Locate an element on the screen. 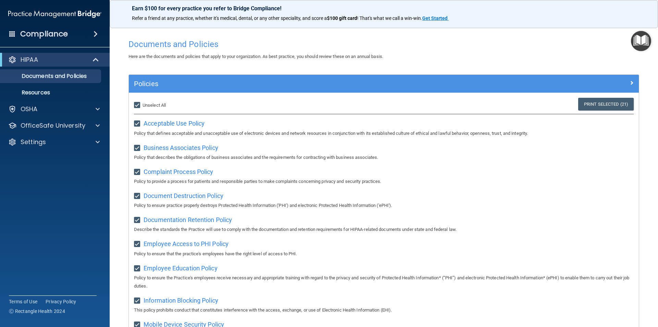  span: Employee Access to PHI Policy is located at coordinates (186, 243).